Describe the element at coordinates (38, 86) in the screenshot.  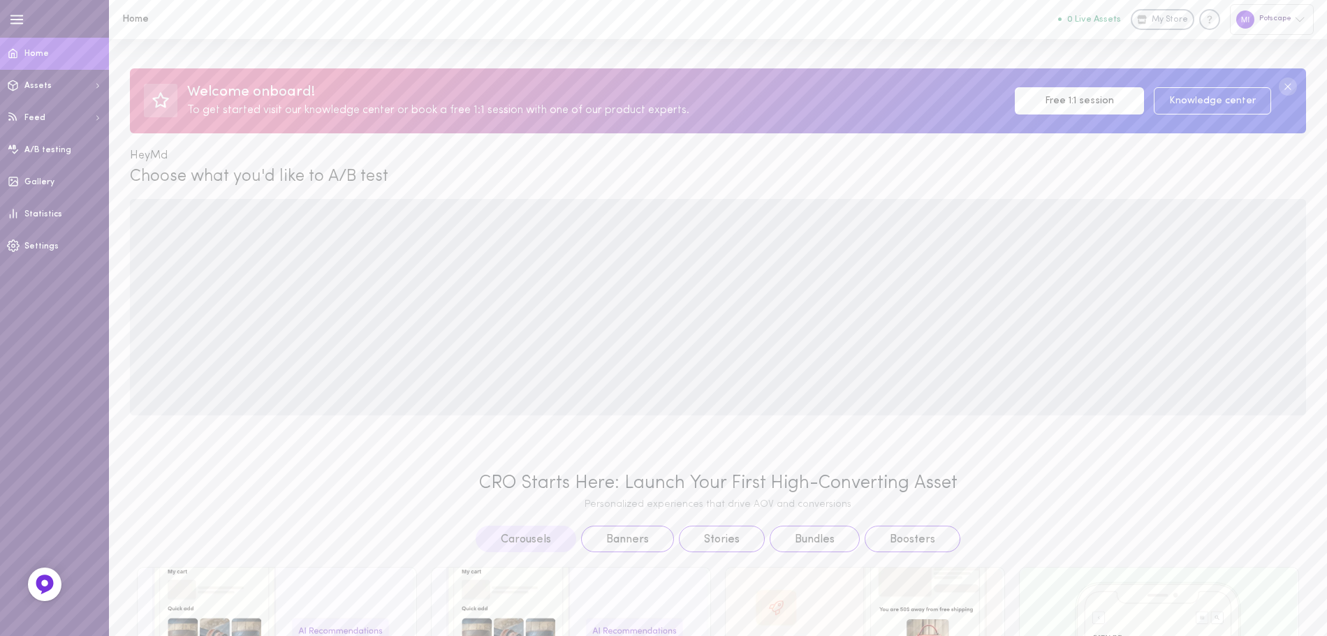
I see `span: Assets` at that location.